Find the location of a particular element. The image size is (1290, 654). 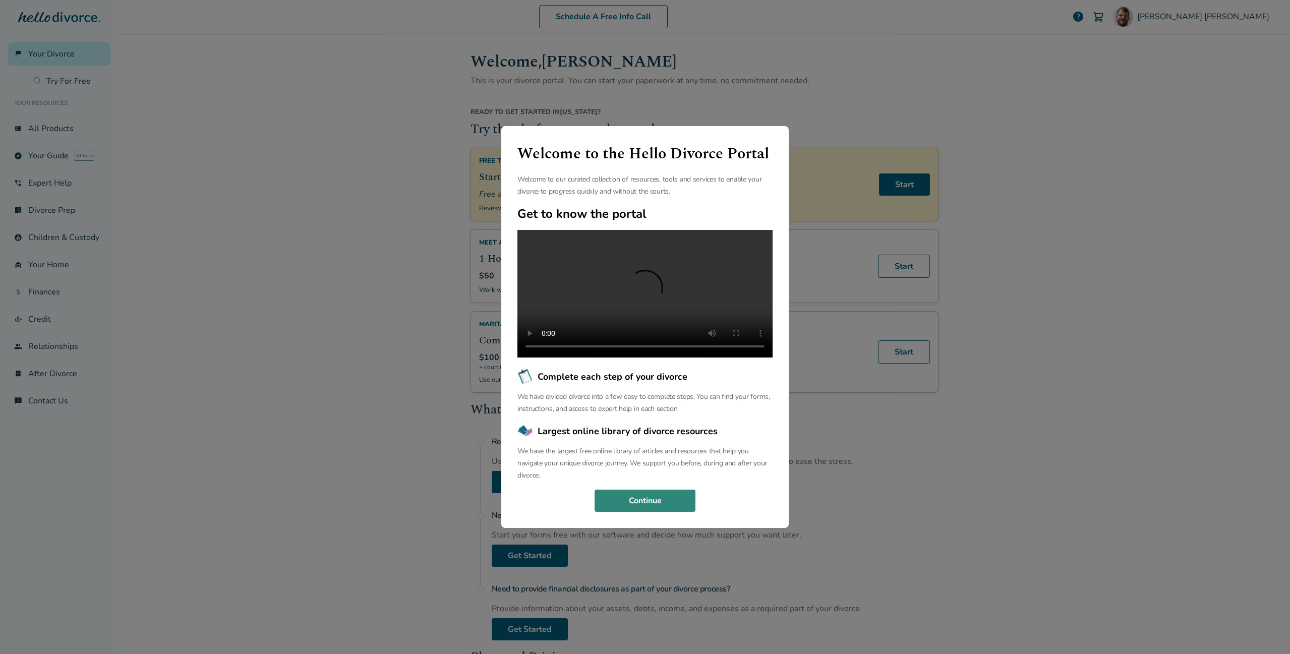

button: Continue is located at coordinates (645, 501).